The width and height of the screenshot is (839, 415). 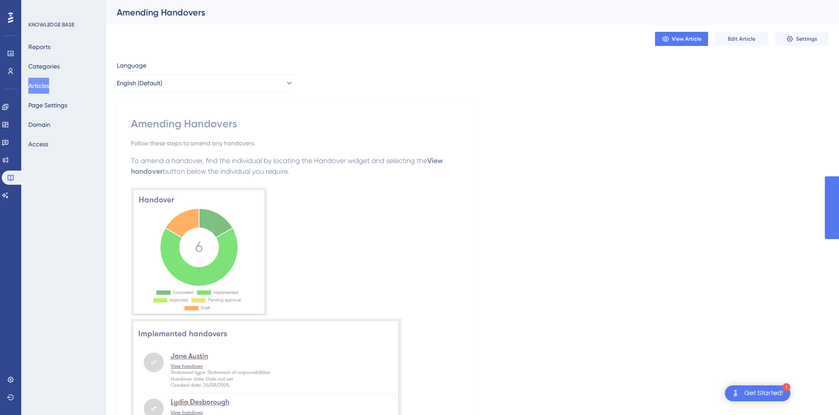 I want to click on div: Open Get Started! checklist, remaining modules: 1, so click(x=758, y=394).